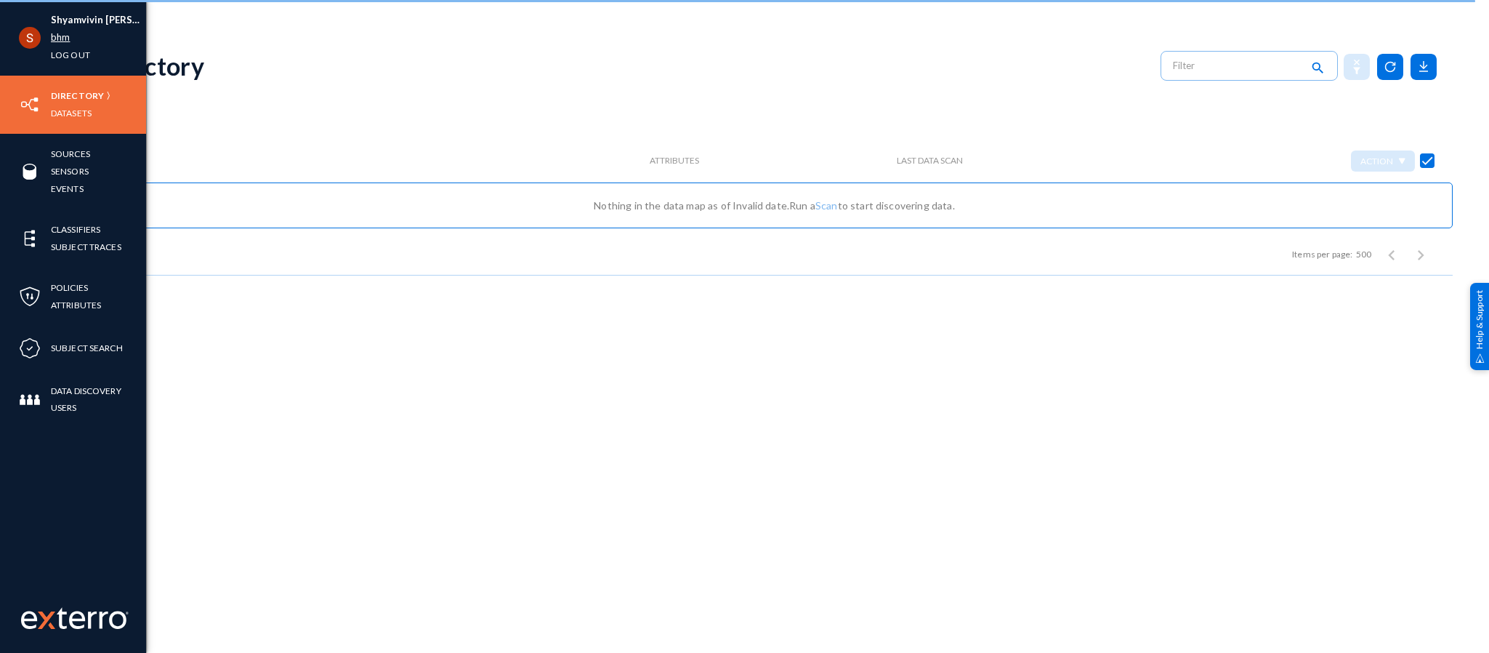 The height and width of the screenshot is (653, 1489). Describe the element at coordinates (30, 400) in the screenshot. I see `img: icon-members.svg` at that location.